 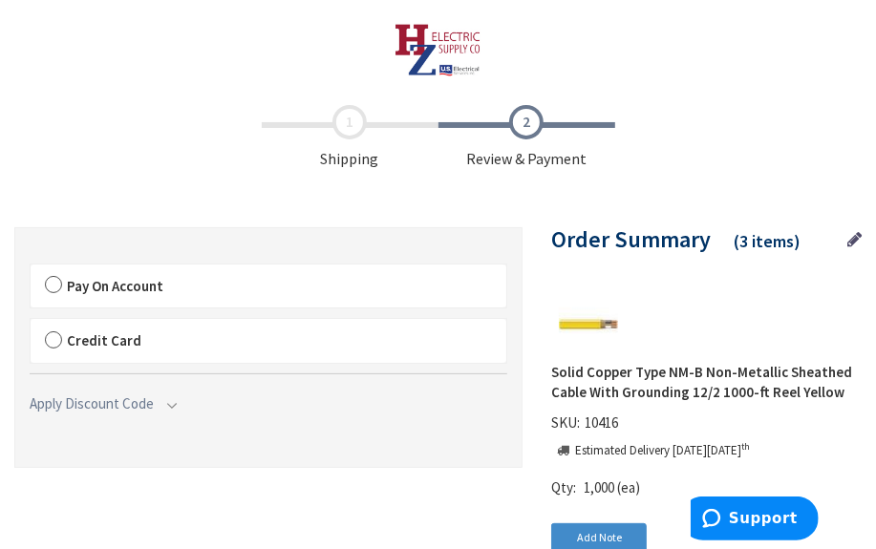 I want to click on strong: Solid Copper Type NM-B Non-Metallic Sheathed Cable With Grounding 12/2 1000-ft Reel Yellow, so click(x=706, y=382).